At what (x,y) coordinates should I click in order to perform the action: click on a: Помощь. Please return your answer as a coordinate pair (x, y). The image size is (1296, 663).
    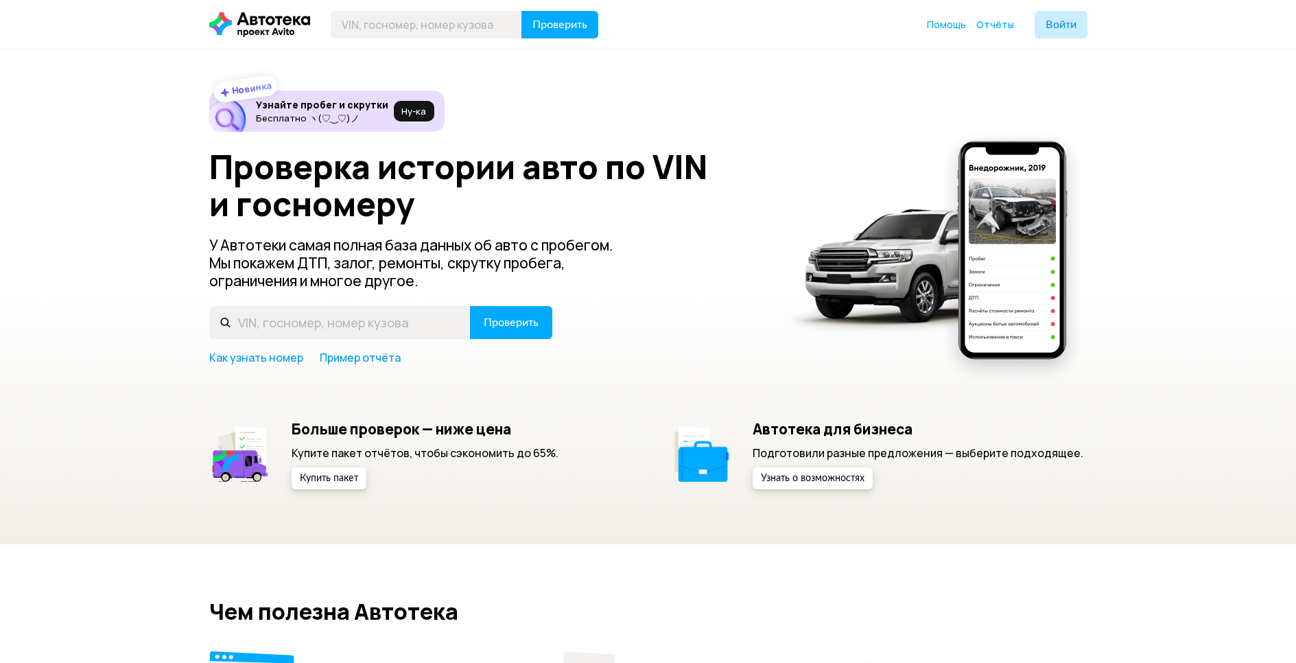
    Looking at the image, I should click on (946, 25).